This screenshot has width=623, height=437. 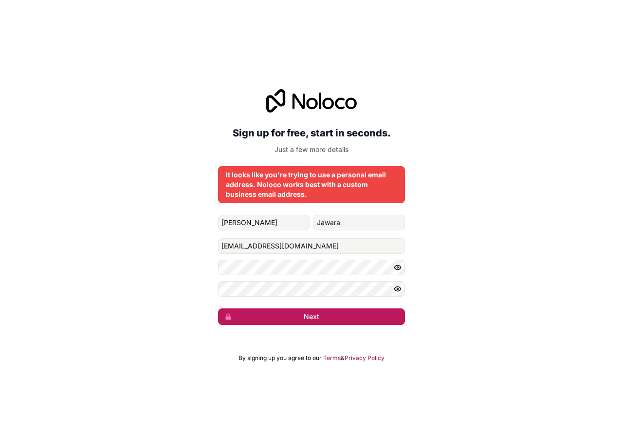 I want to click on input: Email address, so click(x=311, y=246).